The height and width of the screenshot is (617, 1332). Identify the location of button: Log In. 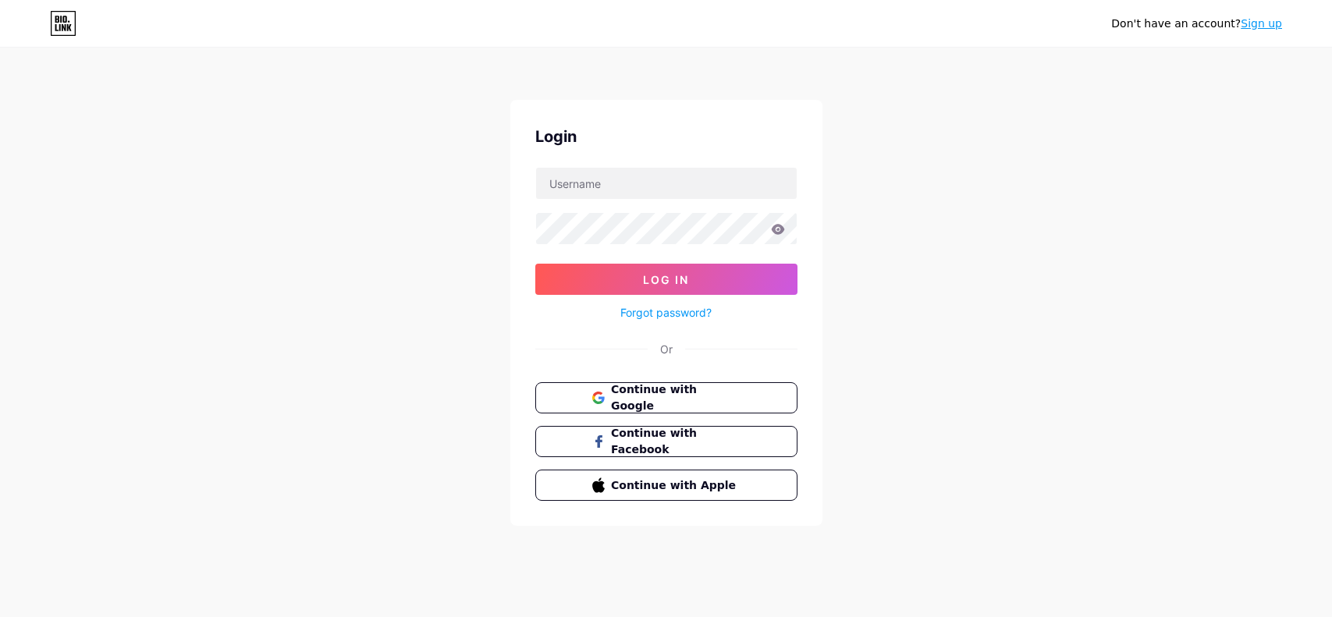
(666, 279).